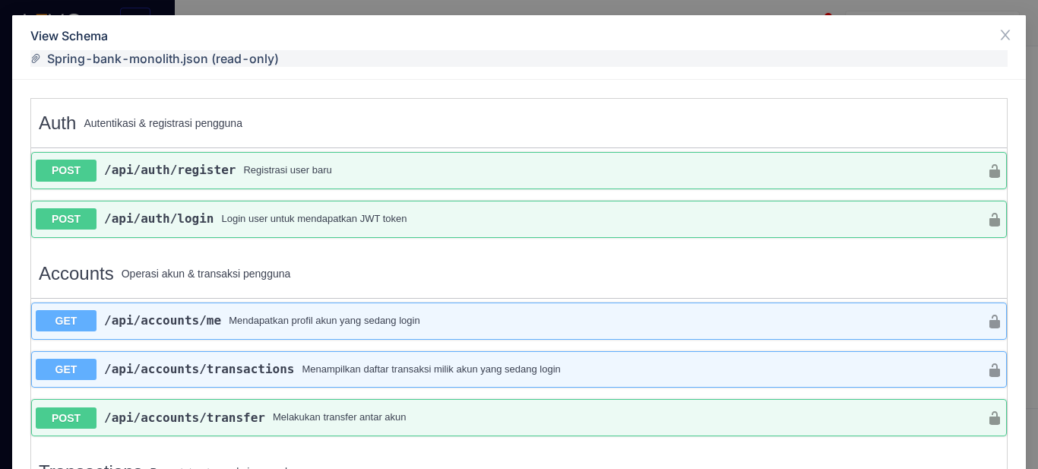 The image size is (1038, 469). What do you see at coordinates (604, 321) in the screenshot?
I see `div: Mendapatkan profil akun yang sedang login` at bounding box center [604, 321].